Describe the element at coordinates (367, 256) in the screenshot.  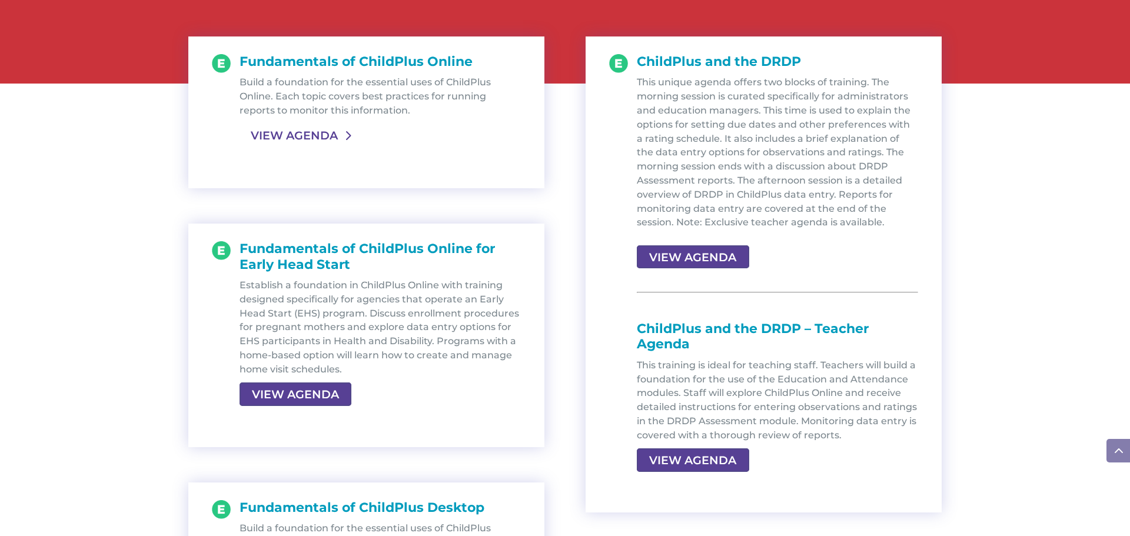
I see `span: Fundamentals of ChildPlus Online for Early Head Start` at that location.